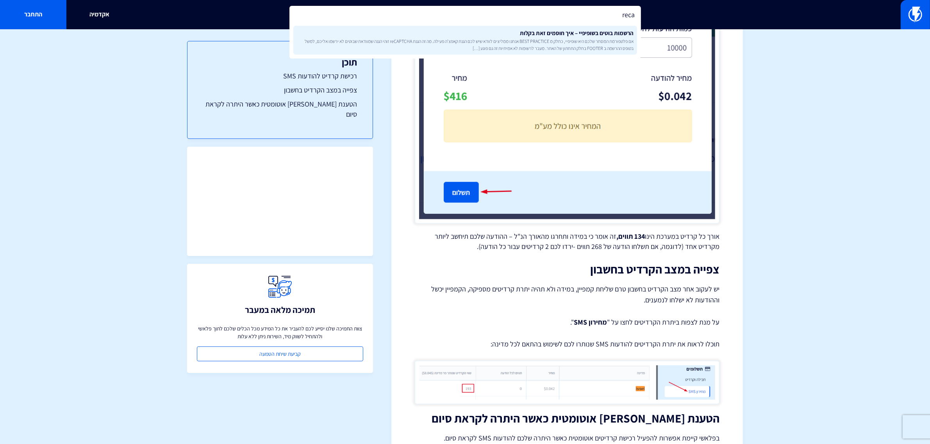 This screenshot has height=444, width=930. I want to click on h2: צפייה במצב הקרדיט בחשבון, so click(567, 269).